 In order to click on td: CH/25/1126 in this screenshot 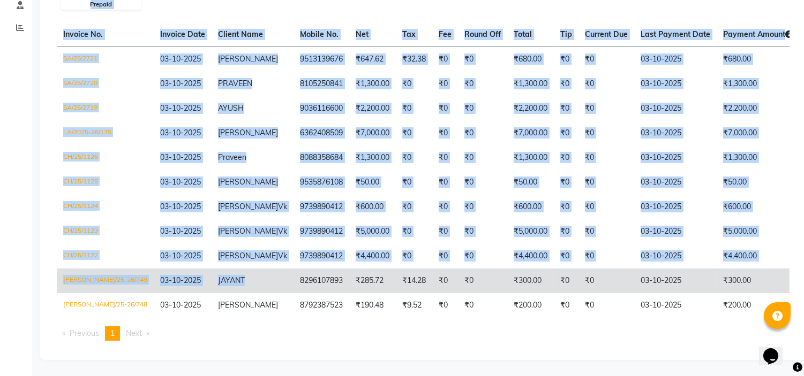, I will do `click(105, 158)`.